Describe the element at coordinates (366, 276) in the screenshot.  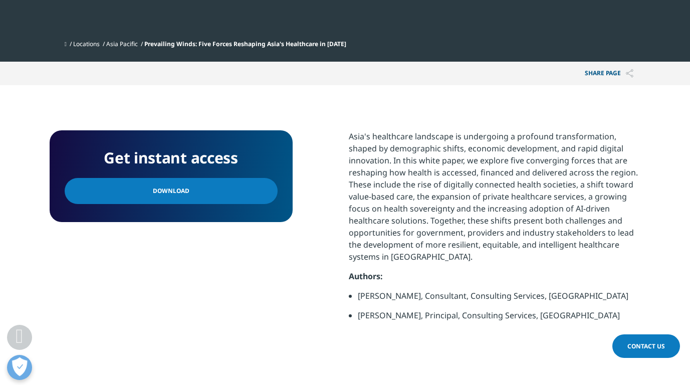
I see `strong: Authors:` at that location.